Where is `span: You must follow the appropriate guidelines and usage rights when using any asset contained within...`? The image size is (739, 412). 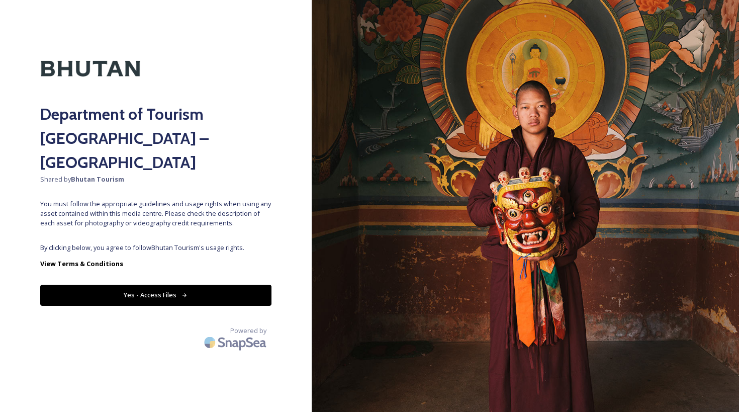 span: You must follow the appropriate guidelines and usage rights when using any asset contained within... is located at coordinates (156, 214).